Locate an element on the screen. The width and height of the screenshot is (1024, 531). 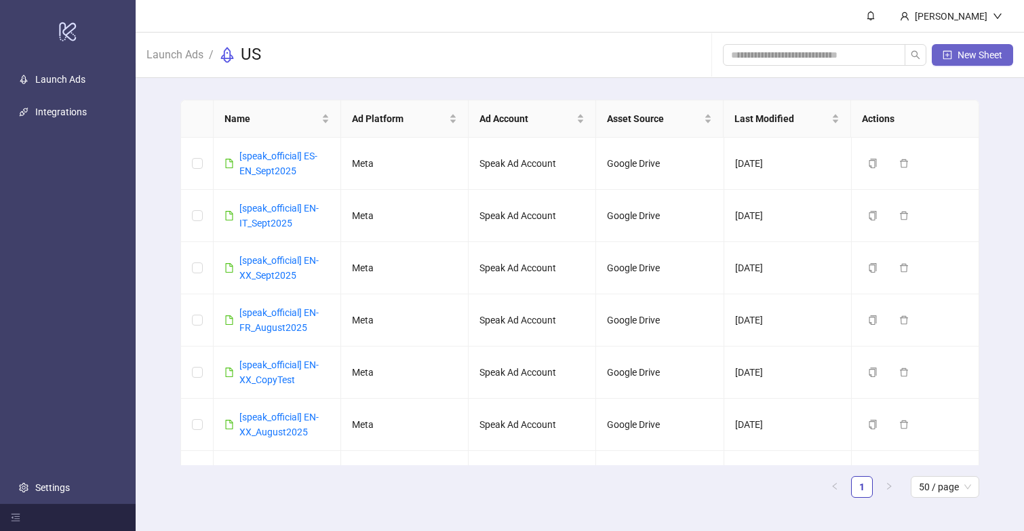
a: [speak_official] Speak Ad Account Launch Sheet is located at coordinates (284, 484).